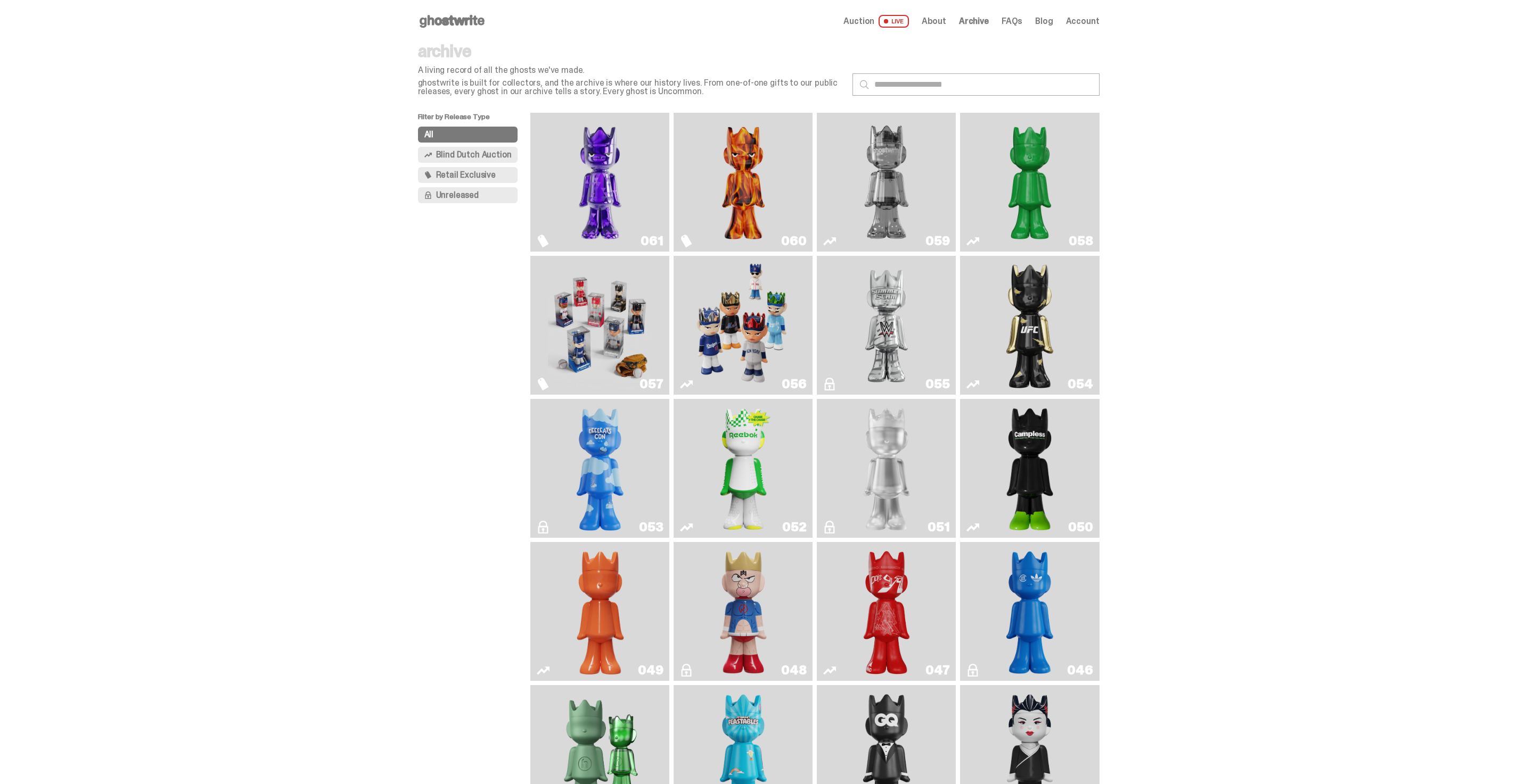 This screenshot has height=784, width=1525. I want to click on p: Filter by Release Type, so click(474, 119).